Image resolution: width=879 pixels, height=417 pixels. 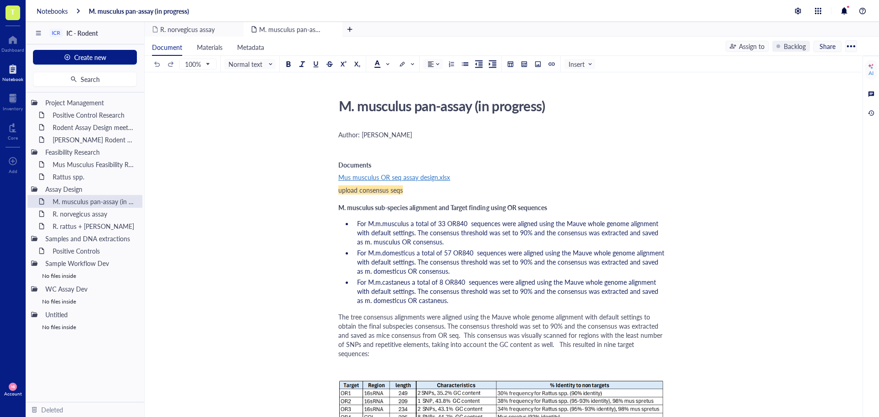 I want to click on div: Sample Workflow Dev, so click(x=90, y=263).